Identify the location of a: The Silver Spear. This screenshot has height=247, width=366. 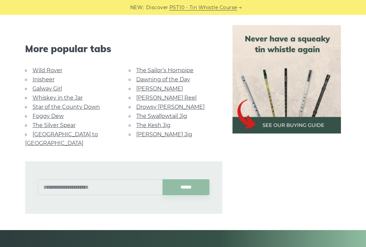
(54, 125).